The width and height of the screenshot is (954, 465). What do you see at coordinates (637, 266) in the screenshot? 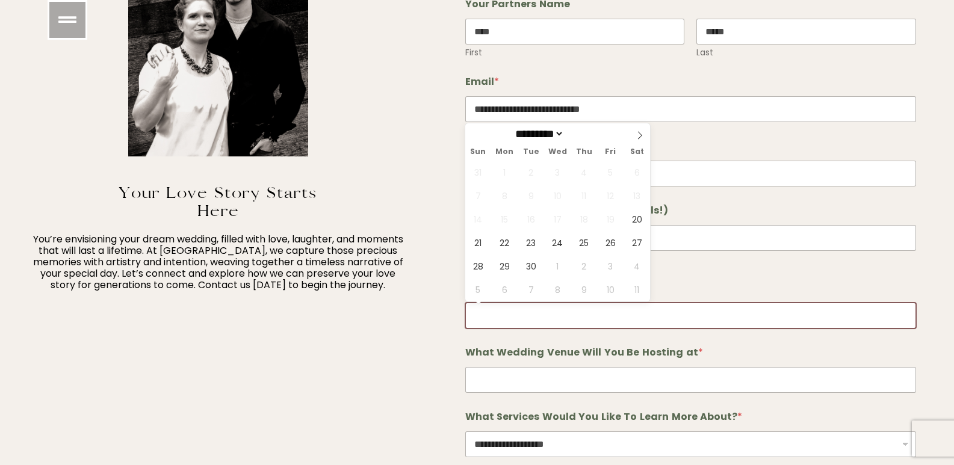
I see `span: October 4, 2025` at bounding box center [637, 266].